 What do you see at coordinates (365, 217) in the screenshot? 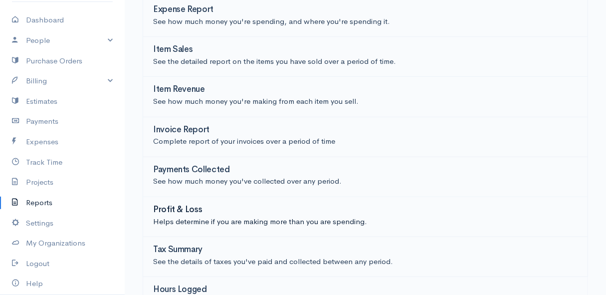
I see `a: Profit & LossHelps determine if you are making more than you are spending.` at bounding box center [365, 217].